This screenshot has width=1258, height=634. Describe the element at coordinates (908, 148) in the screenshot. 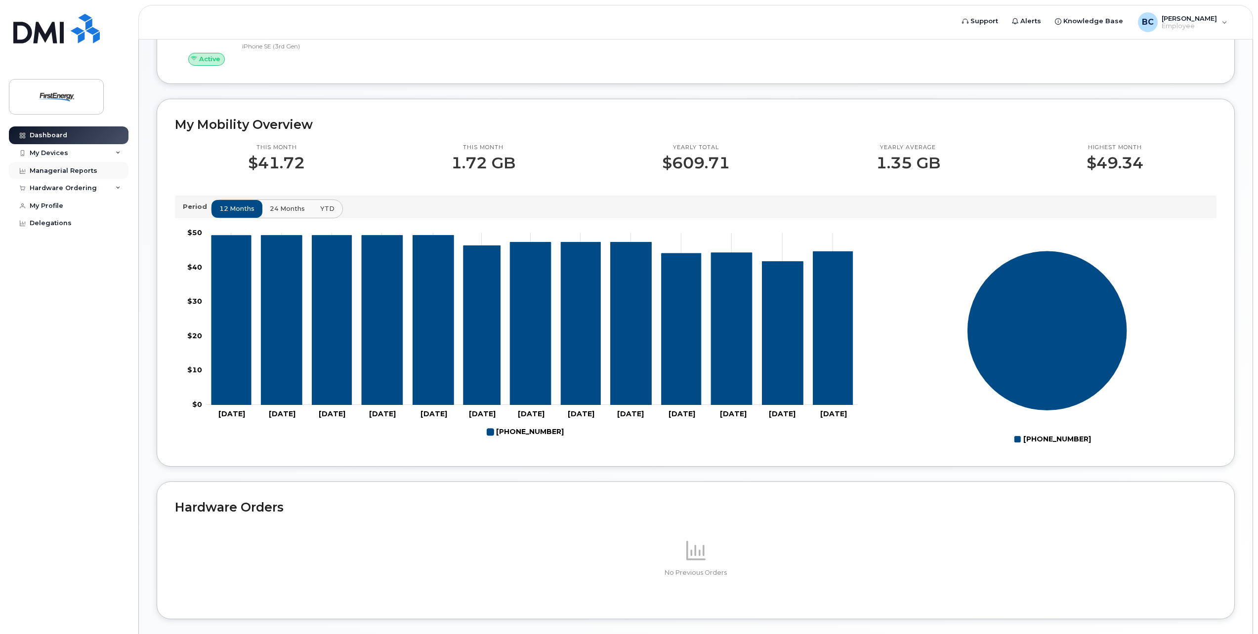

I see `p: Yearly average` at that location.